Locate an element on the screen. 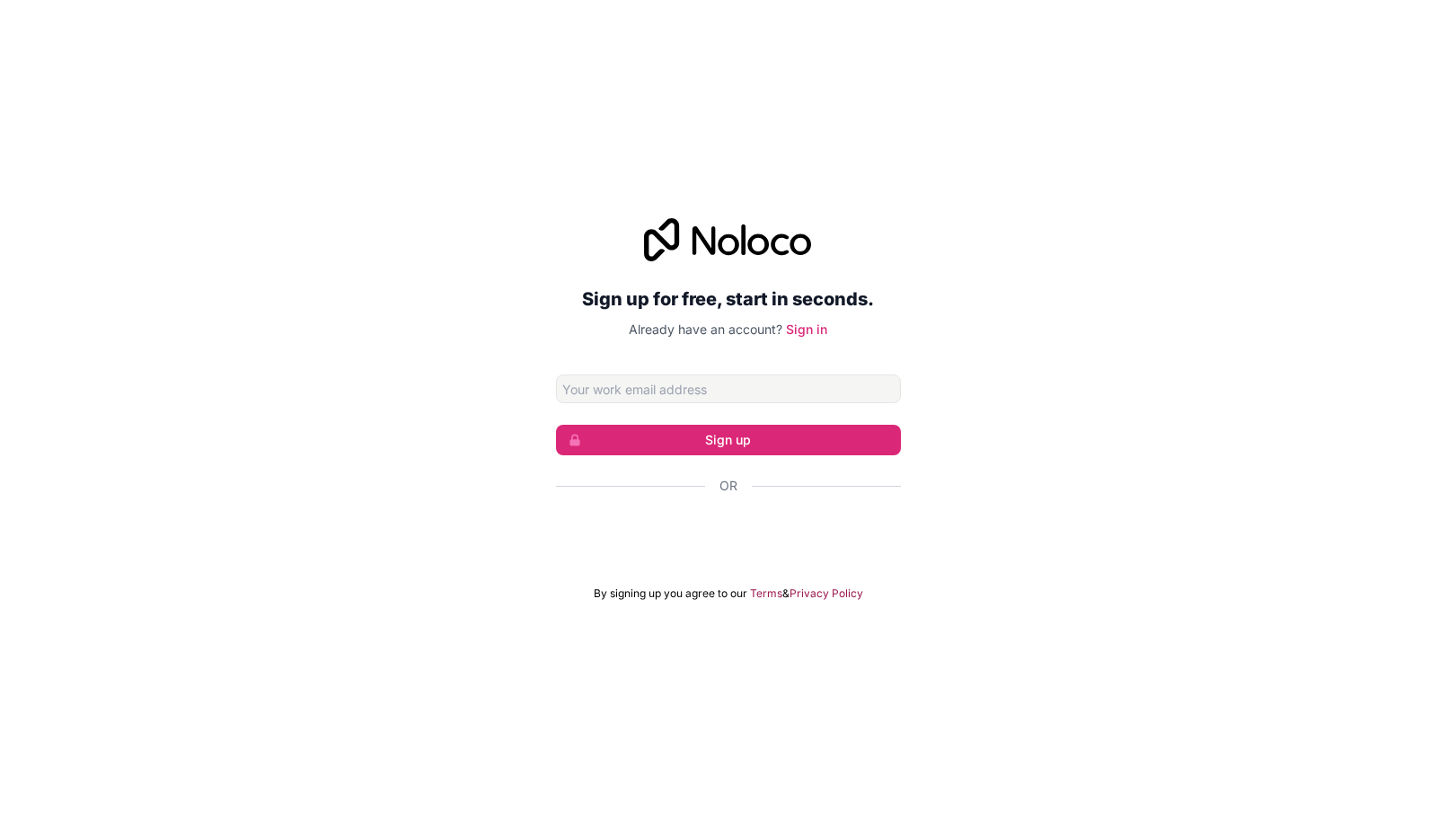 This screenshot has height=819, width=1456. span: Or is located at coordinates (728, 486).